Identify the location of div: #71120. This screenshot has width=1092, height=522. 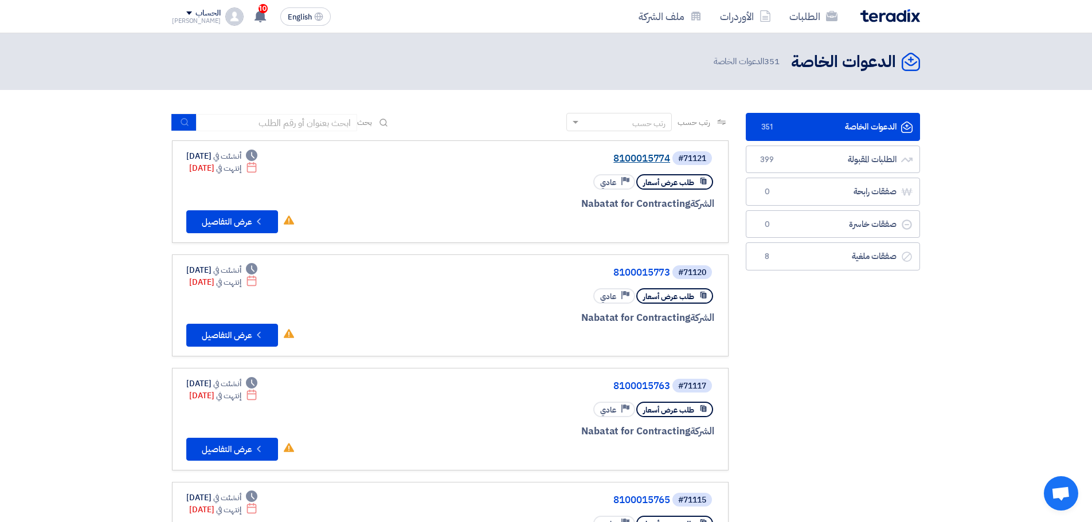
(692, 273).